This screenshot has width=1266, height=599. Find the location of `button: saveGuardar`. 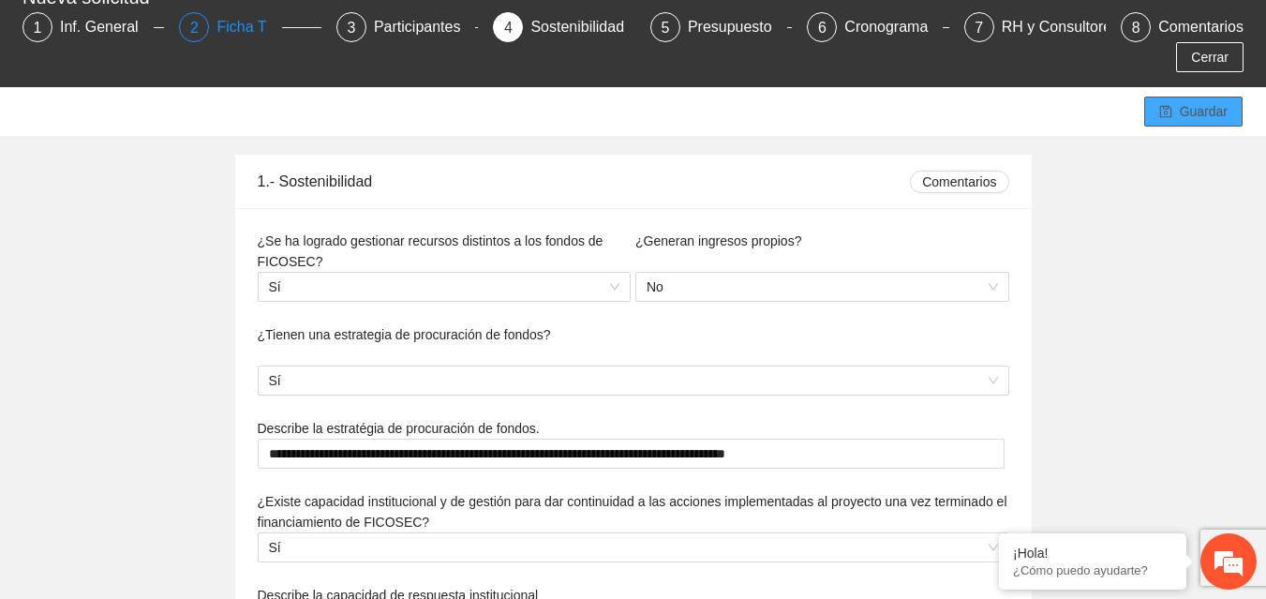

button: saveGuardar is located at coordinates (1193, 112).